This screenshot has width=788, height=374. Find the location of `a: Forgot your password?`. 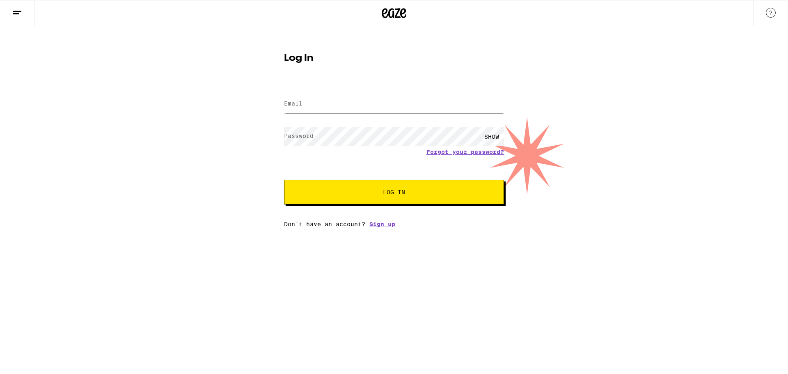

a: Forgot your password? is located at coordinates (465, 152).